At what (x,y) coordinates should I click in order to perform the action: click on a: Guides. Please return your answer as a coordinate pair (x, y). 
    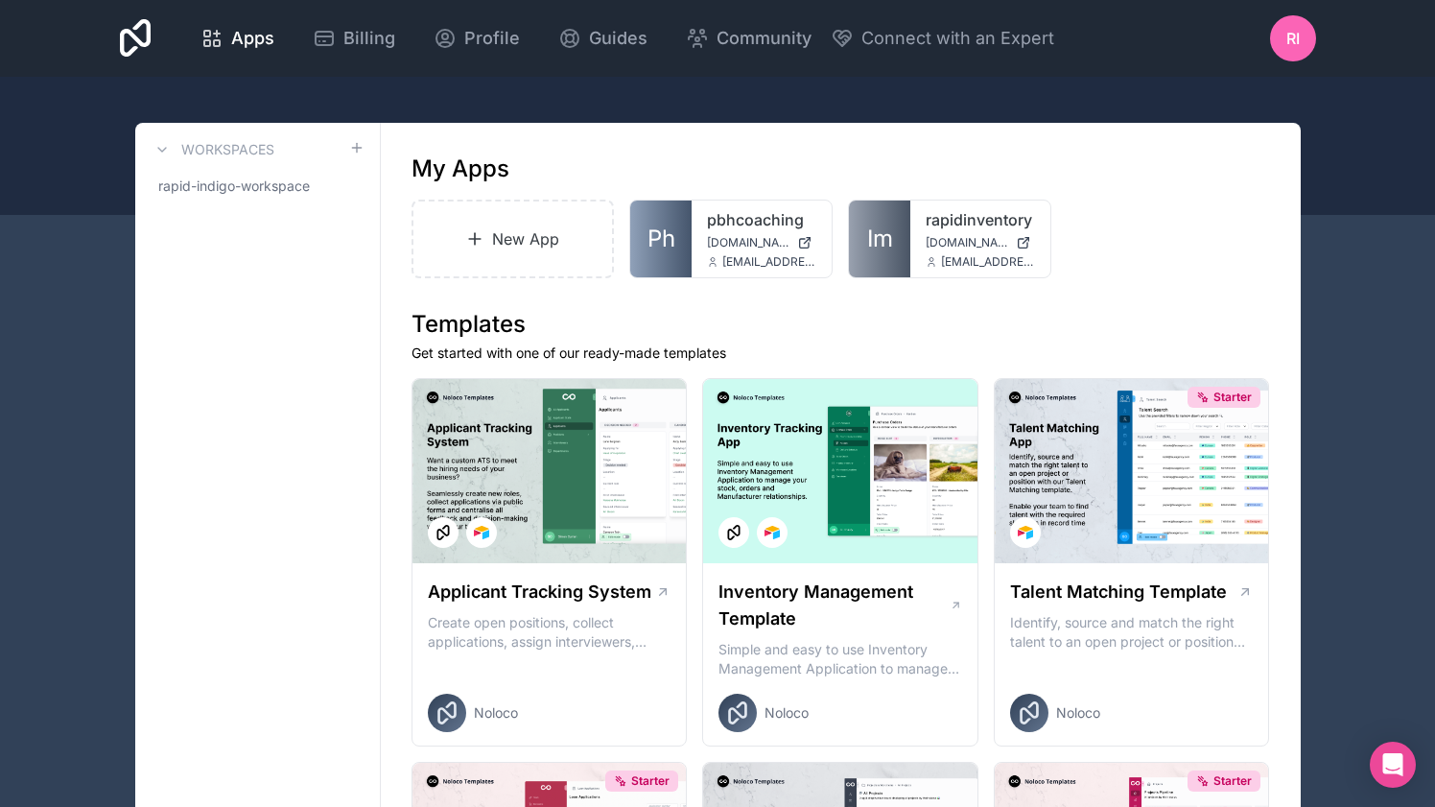
    Looking at the image, I should click on (602, 38).